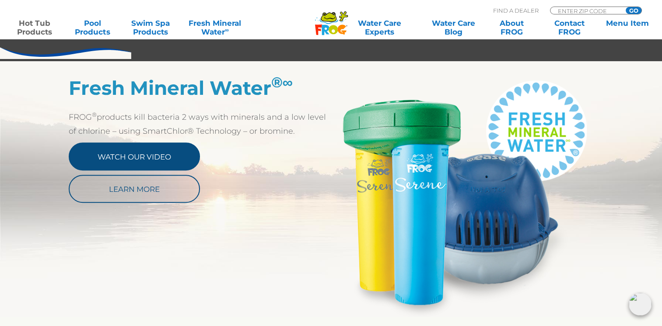  Describe the element at coordinates (634, 11) in the screenshot. I see `input: GO` at that location.